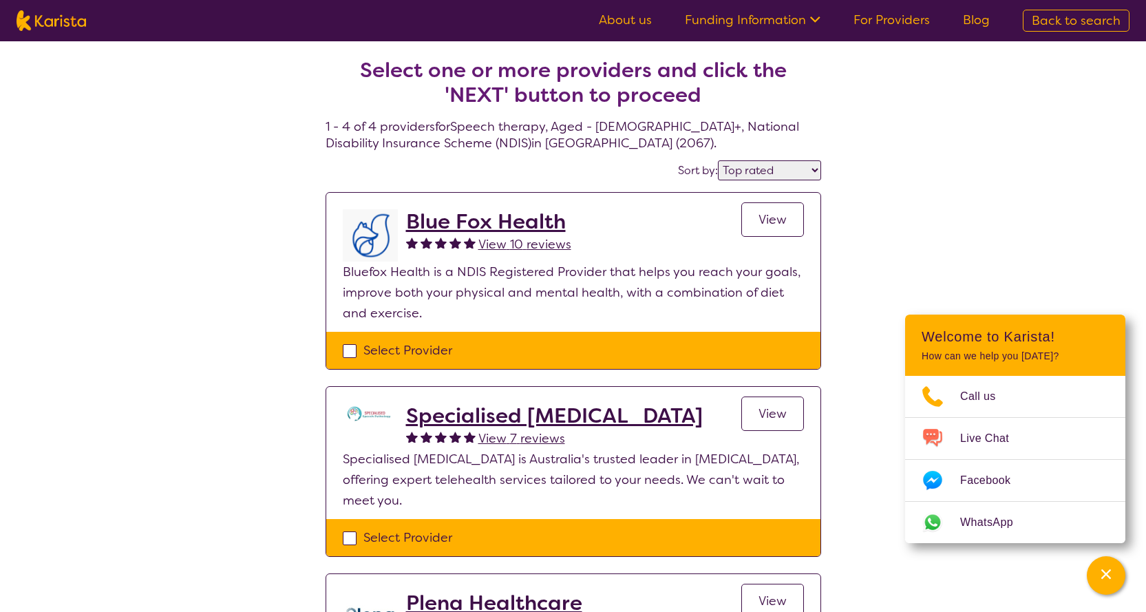 The image size is (1146, 612). Describe the element at coordinates (1015, 337) in the screenshot. I see `h2: Welcome to Karista!` at that location.